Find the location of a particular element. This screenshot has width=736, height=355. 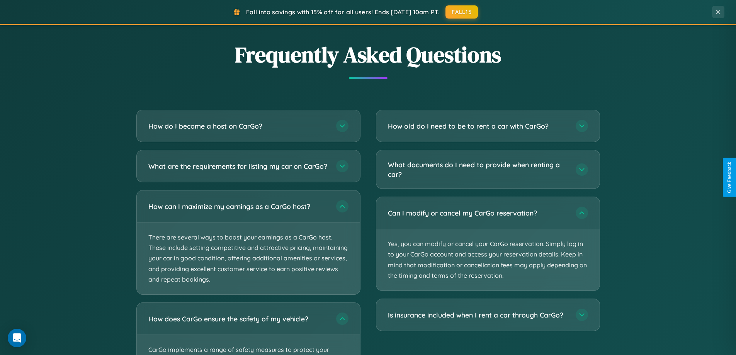

h3: What are the requirements for listing my car on CarGo? is located at coordinates (238, 166).